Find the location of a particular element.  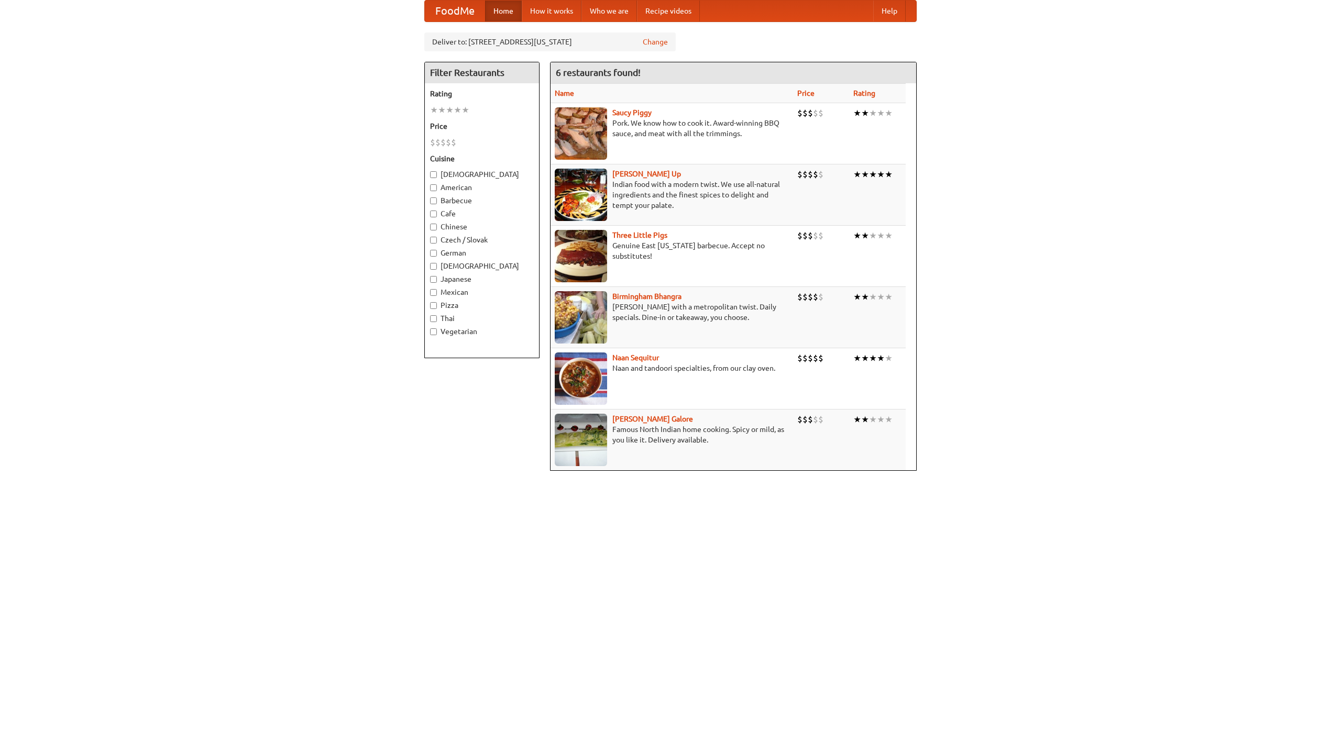

label: Czech / Slovak is located at coordinates (482, 240).